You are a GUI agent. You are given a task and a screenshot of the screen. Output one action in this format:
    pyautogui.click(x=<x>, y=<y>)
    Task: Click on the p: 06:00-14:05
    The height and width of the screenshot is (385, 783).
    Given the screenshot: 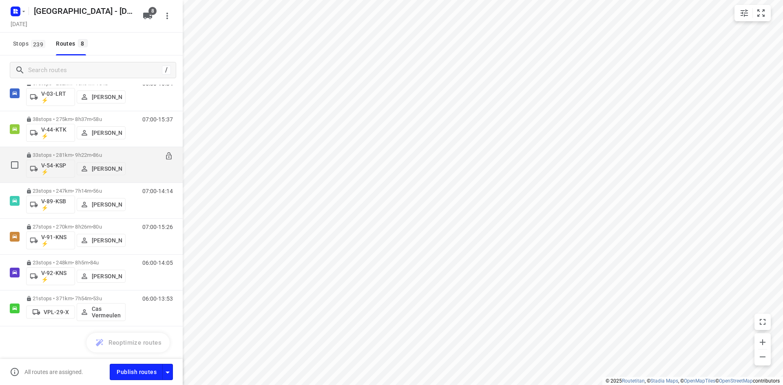 What is the action you would take?
    pyautogui.click(x=157, y=263)
    